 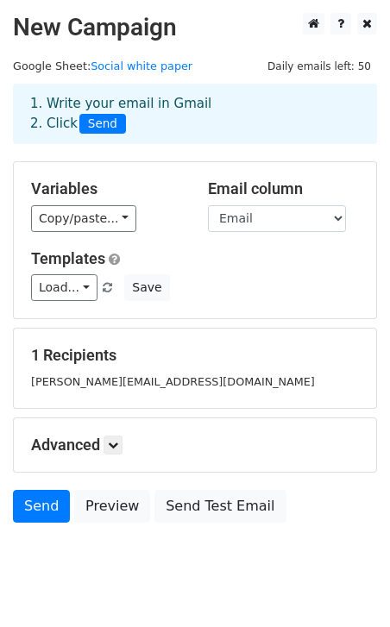 I want to click on span: Send, so click(x=103, y=124).